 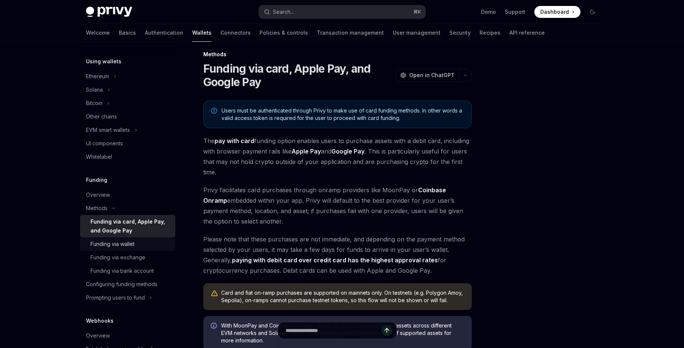 What do you see at coordinates (555, 12) in the screenshot?
I see `span: Dashboard` at bounding box center [555, 12].